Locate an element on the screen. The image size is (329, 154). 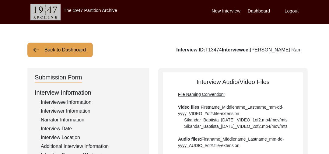
div: Narrator Information is located at coordinates (91, 120).